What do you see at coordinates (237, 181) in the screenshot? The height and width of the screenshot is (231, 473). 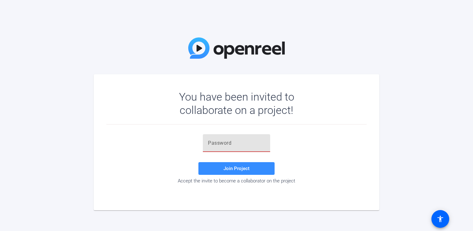 I see `div: Accept the invite to become a collaborator on the project` at bounding box center [237, 181].